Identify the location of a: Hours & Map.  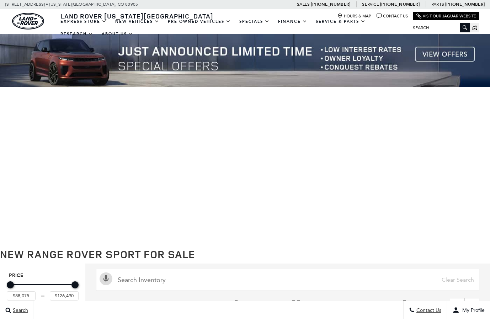
(354, 16).